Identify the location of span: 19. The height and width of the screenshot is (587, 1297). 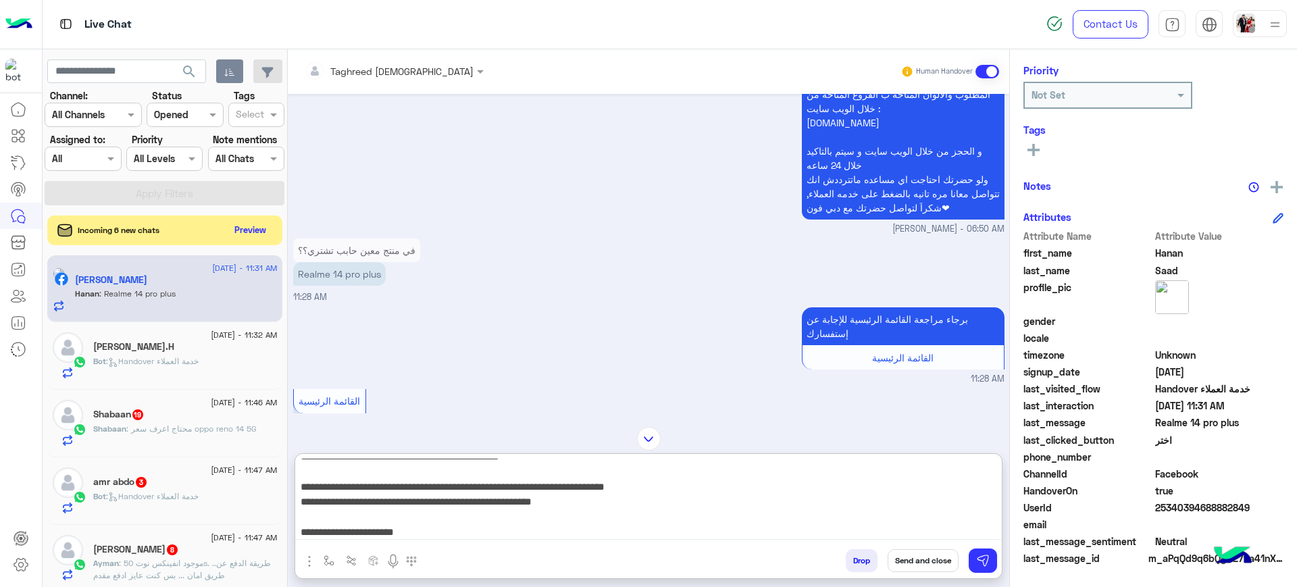
(138, 415).